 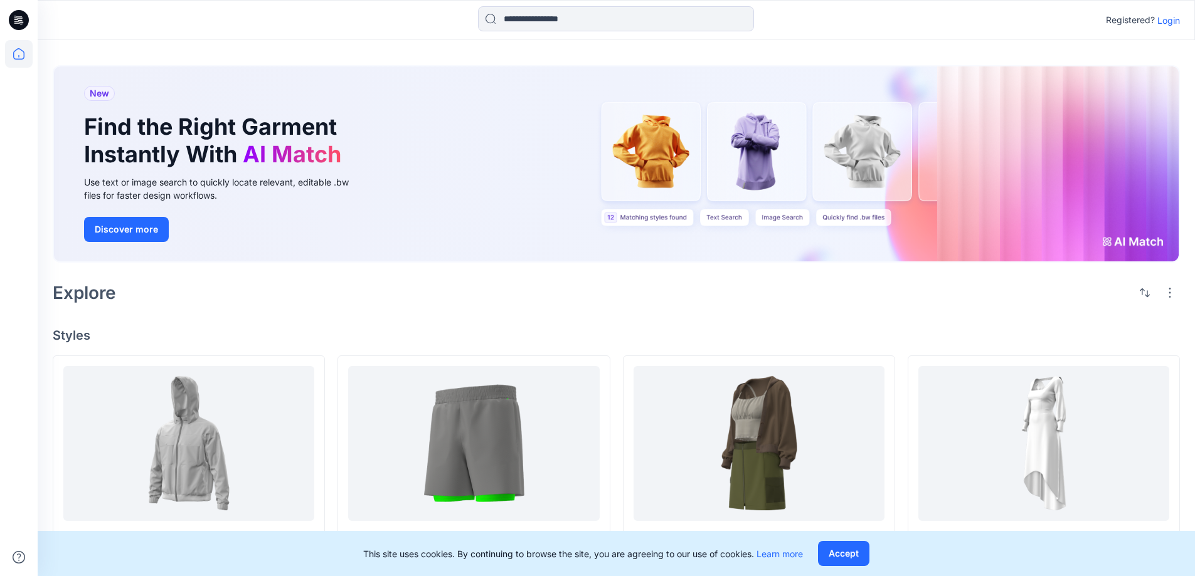 I want to click on p: This site uses cookies. By continuing to browse the site, you are agreeing to our use of cookies., so click(x=583, y=554).